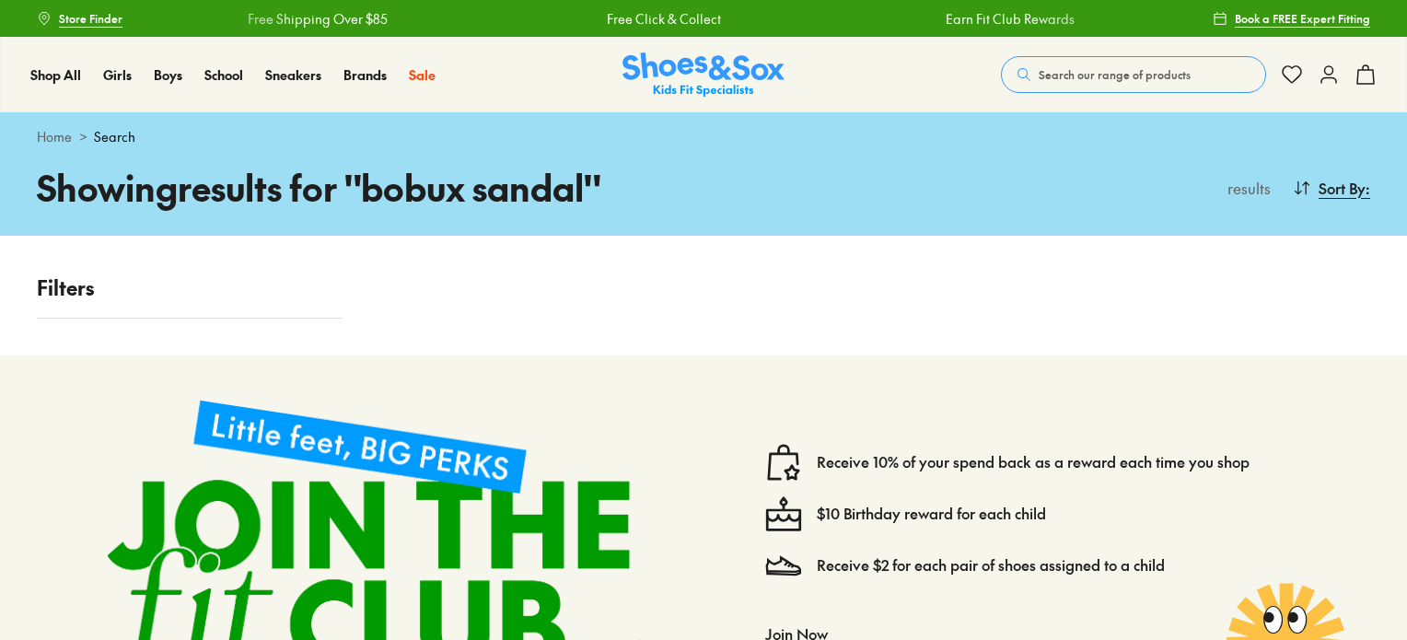  What do you see at coordinates (1134, 75) in the screenshot?
I see `button: Search our range of products` at bounding box center [1134, 75].